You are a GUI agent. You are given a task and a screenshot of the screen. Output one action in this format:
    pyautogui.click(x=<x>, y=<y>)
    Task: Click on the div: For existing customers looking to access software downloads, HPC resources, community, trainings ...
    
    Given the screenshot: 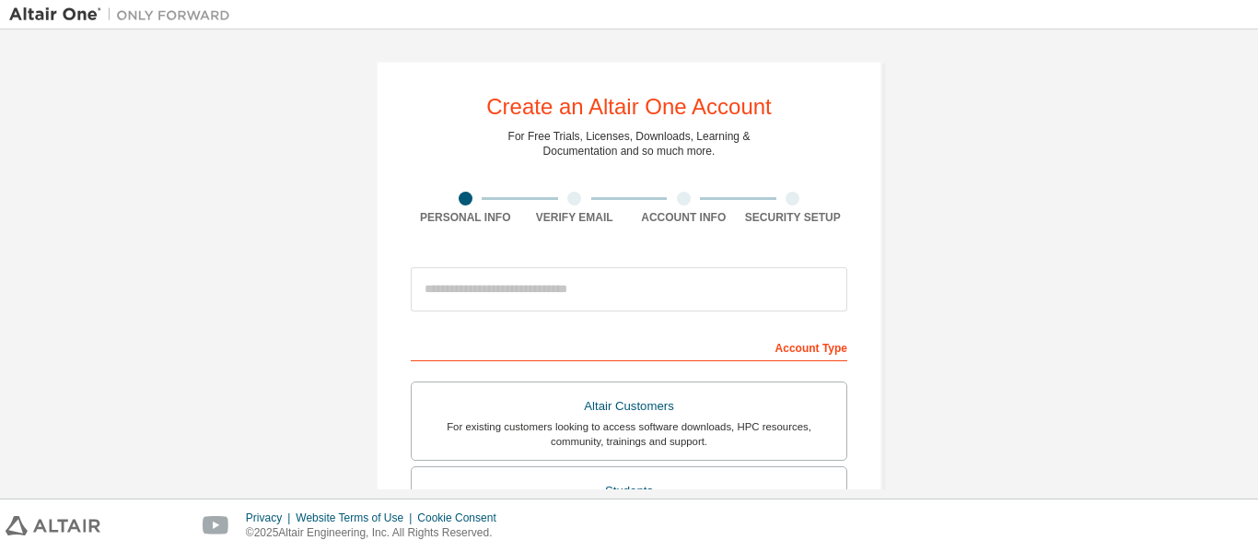 What is the action you would take?
    pyautogui.click(x=629, y=434)
    